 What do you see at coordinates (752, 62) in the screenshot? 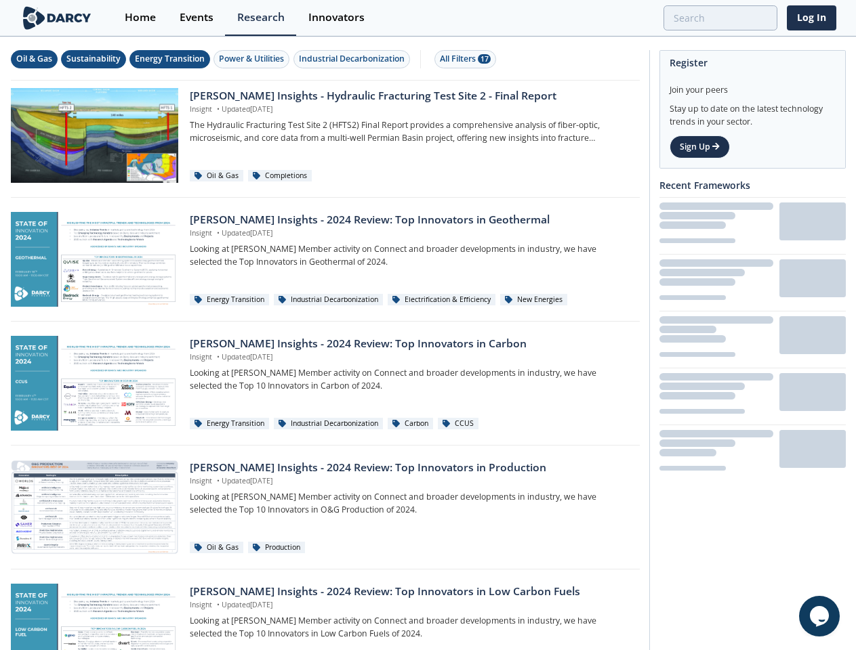
I see `div: Register` at bounding box center [752, 62].